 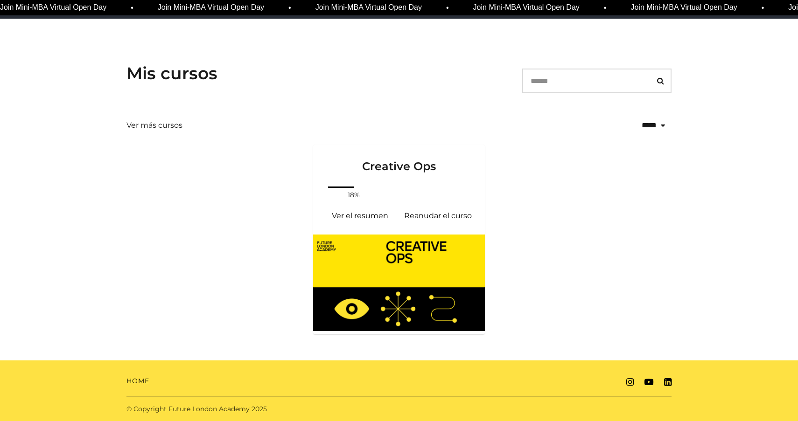 I want to click on h3: Creative Ops, so click(x=399, y=159).